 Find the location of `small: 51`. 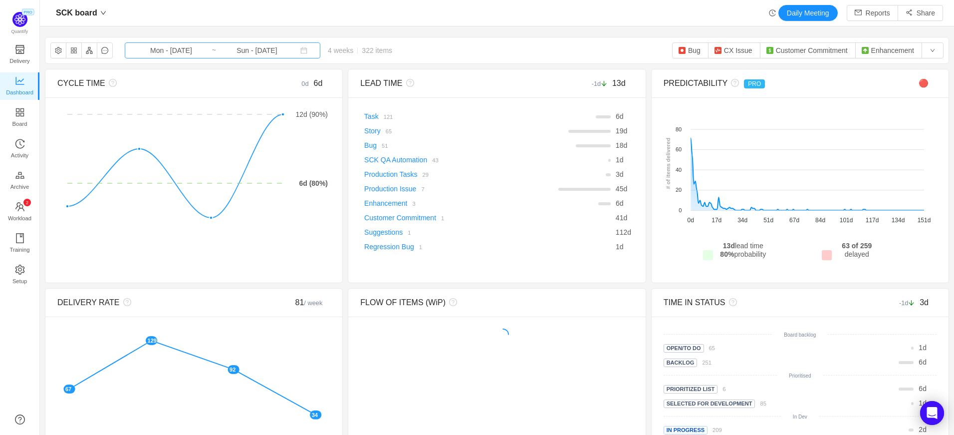

small: 51 is located at coordinates (385, 146).